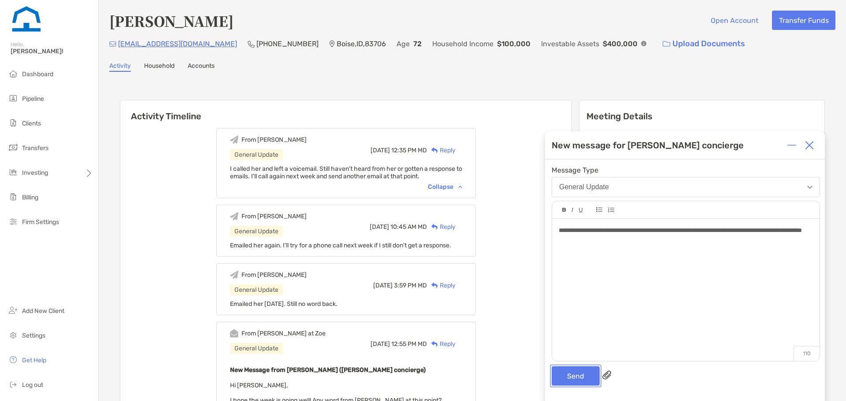 Image resolution: width=846 pixels, height=401 pixels. Describe the element at coordinates (31, 123) in the screenshot. I see `span: Clients` at that location.